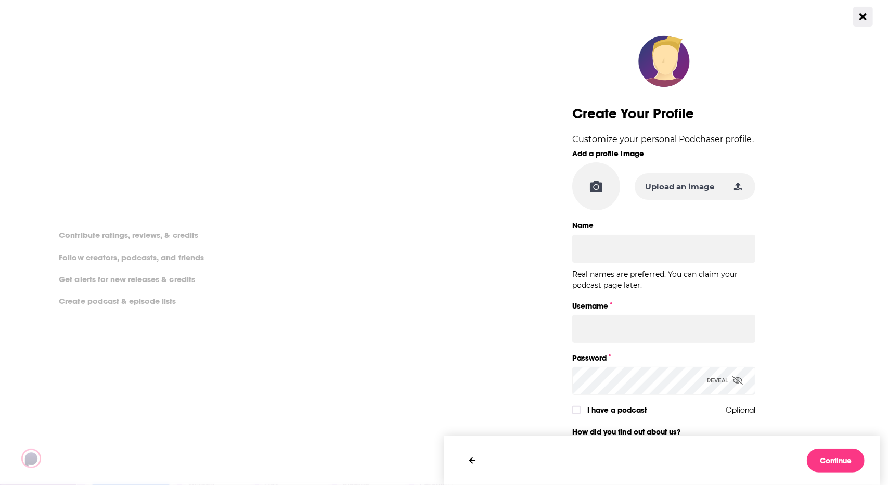  I want to click on label: How did you find out about us?, so click(664, 432).